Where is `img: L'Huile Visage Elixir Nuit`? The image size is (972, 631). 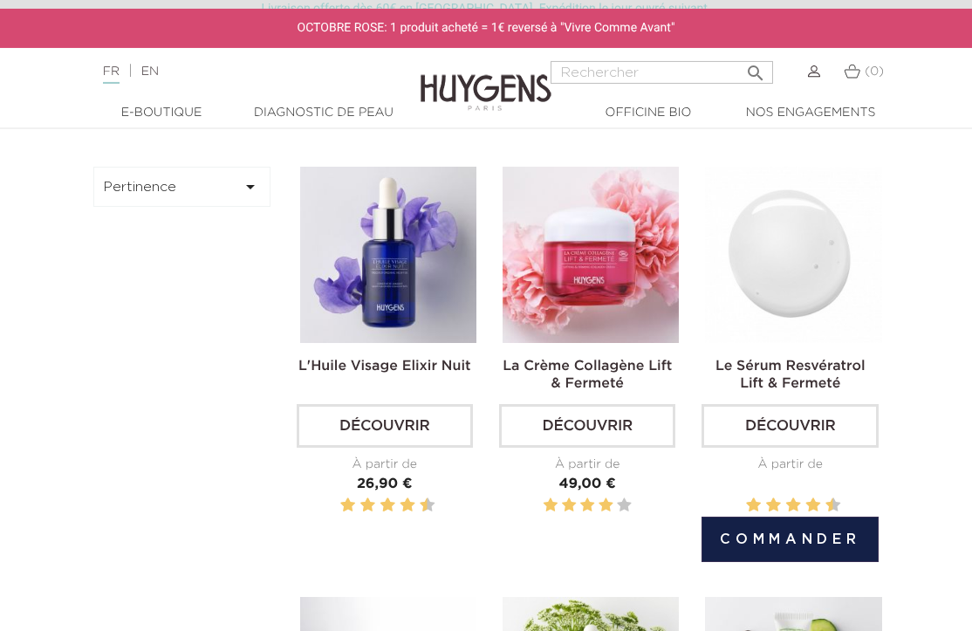
img: L'Huile Visage Elixir Nuit is located at coordinates (388, 255).